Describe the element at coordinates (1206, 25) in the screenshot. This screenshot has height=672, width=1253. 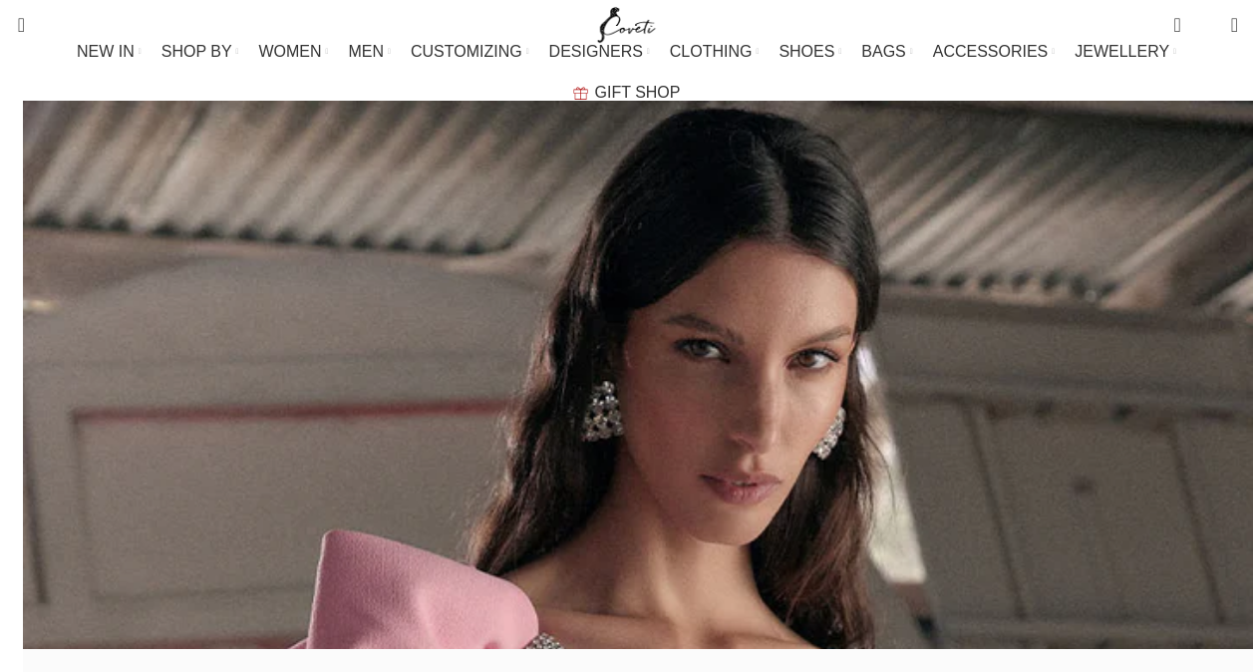
I see `div: My Wishlist` at that location.